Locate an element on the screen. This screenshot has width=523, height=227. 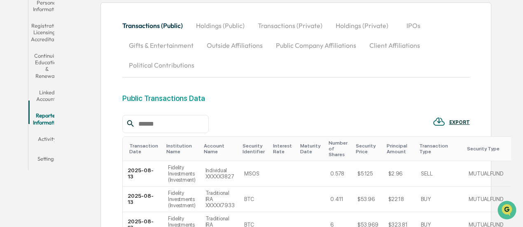
td: $2.96 is located at coordinates (400, 174).